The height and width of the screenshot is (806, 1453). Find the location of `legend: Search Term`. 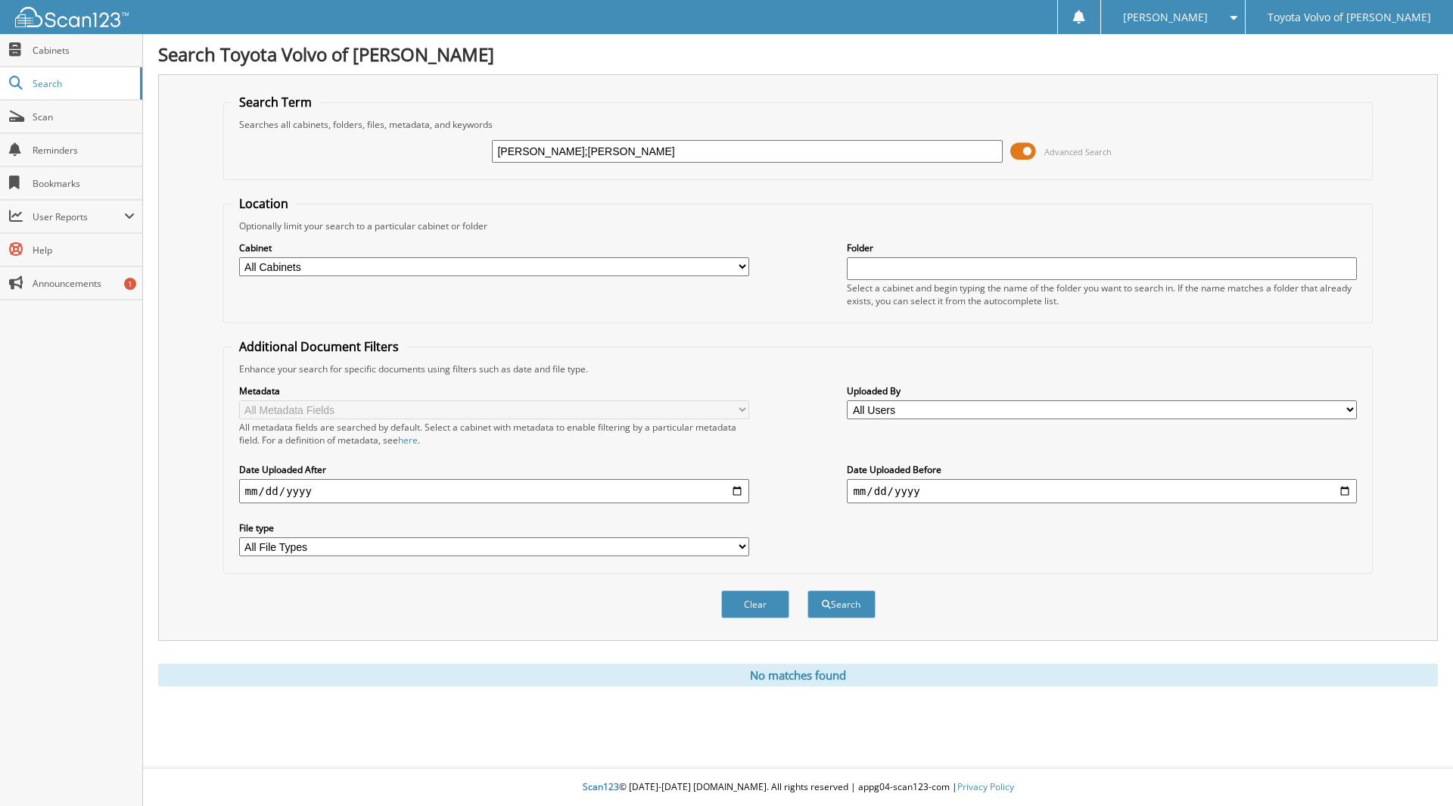

legend: Search Term is located at coordinates (275, 102).